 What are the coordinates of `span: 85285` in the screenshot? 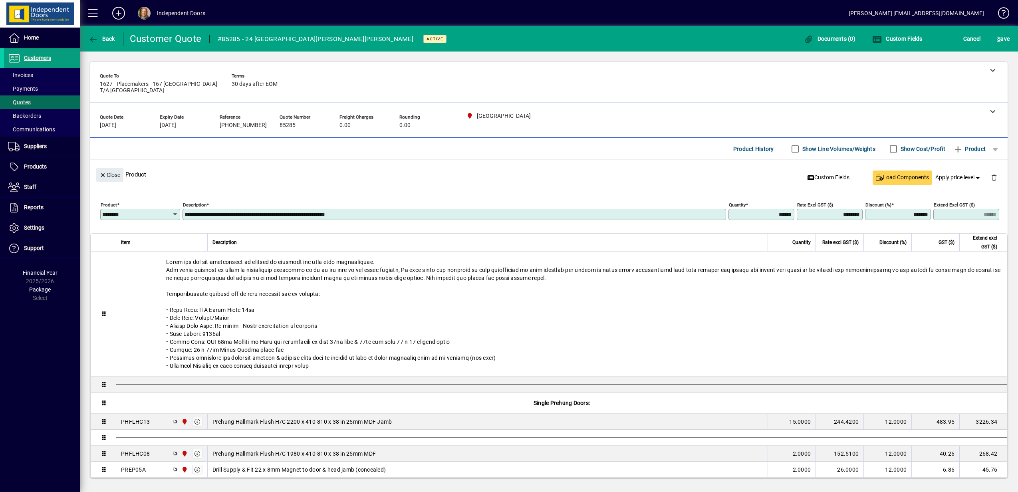 It's located at (287, 125).